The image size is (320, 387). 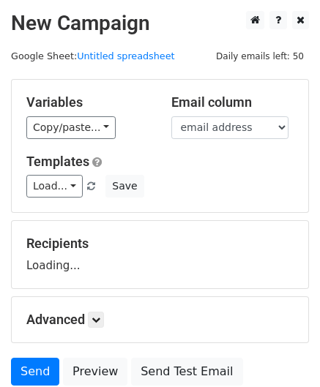 What do you see at coordinates (260, 56) in the screenshot?
I see `a: Daily emails left: 50` at bounding box center [260, 56].